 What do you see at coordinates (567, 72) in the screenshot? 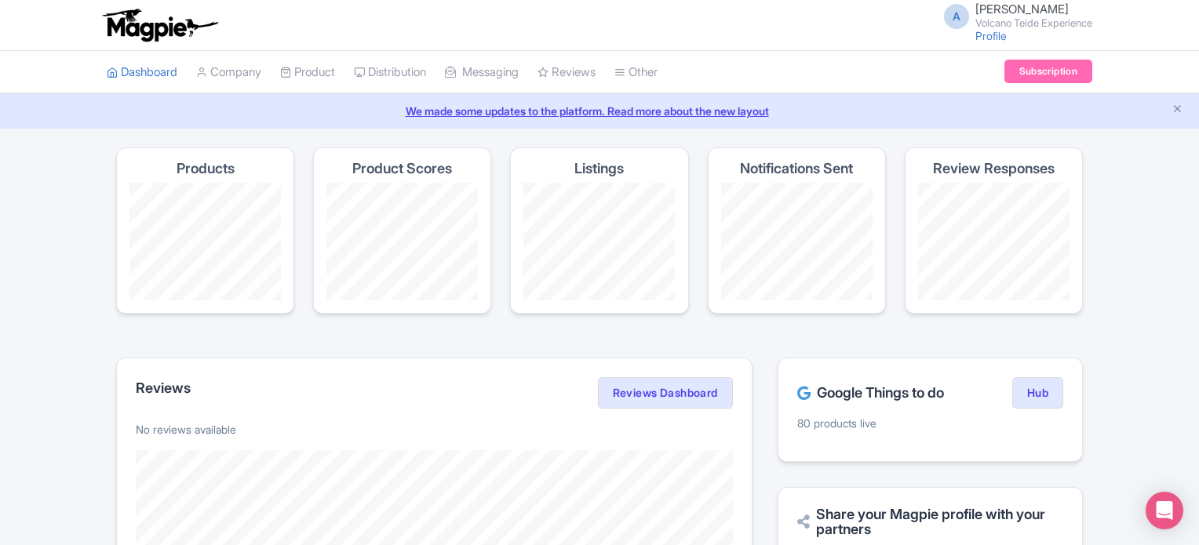
I see `a: Reviews` at bounding box center [567, 72].